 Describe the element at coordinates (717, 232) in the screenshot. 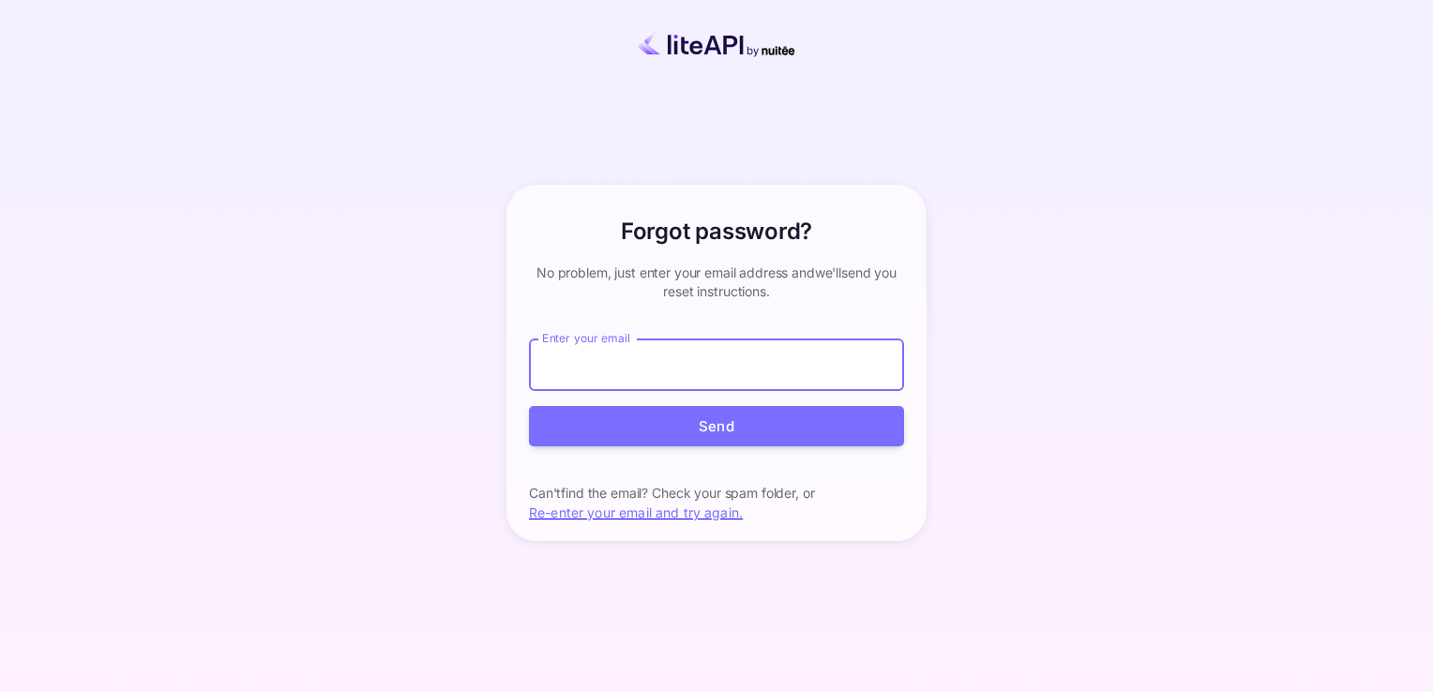

I see `h6: Forgot password?` at that location.